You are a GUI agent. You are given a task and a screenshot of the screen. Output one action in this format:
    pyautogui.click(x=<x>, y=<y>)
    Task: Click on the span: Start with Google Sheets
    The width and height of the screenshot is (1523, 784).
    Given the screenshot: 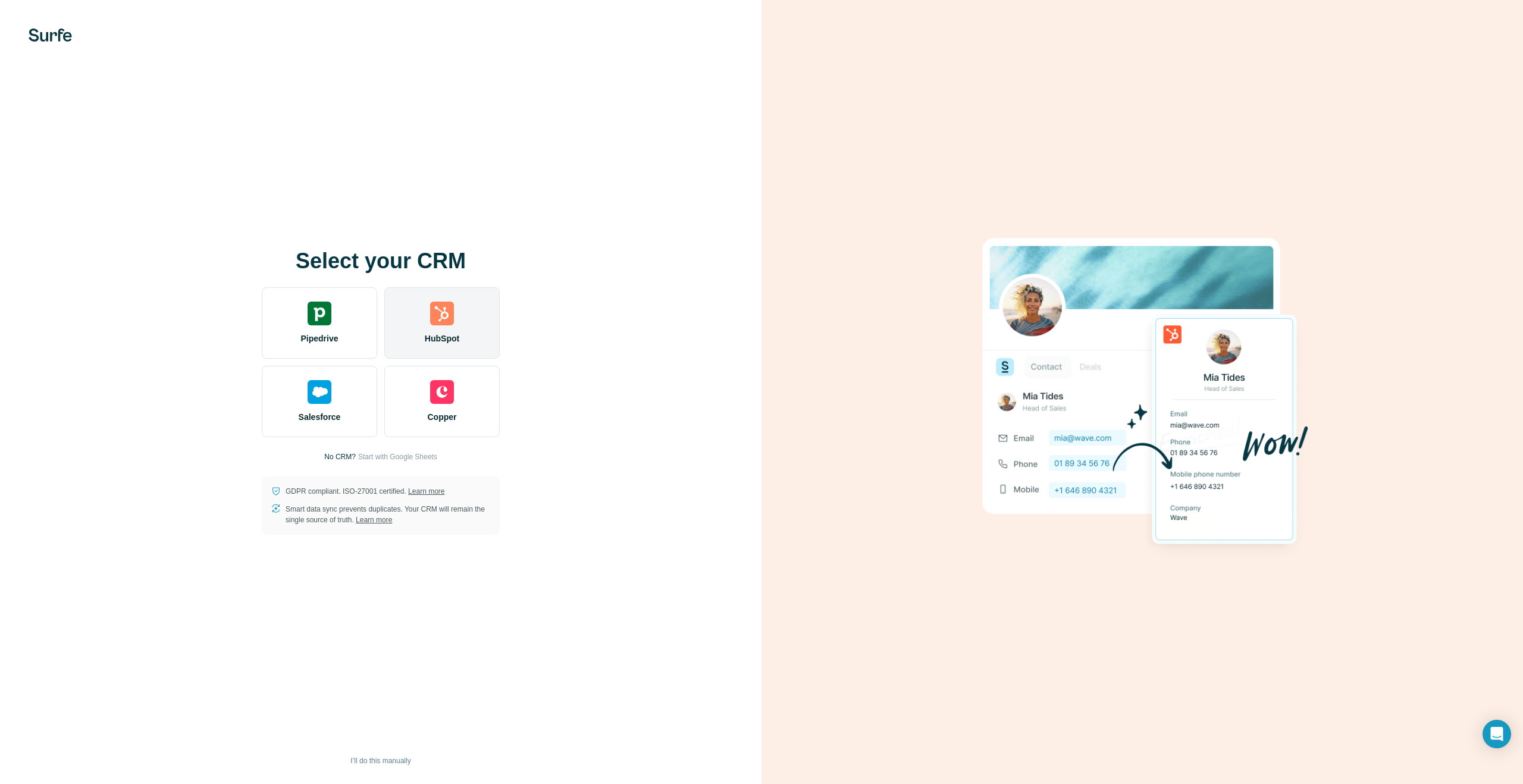 What is the action you would take?
    pyautogui.click(x=398, y=457)
    